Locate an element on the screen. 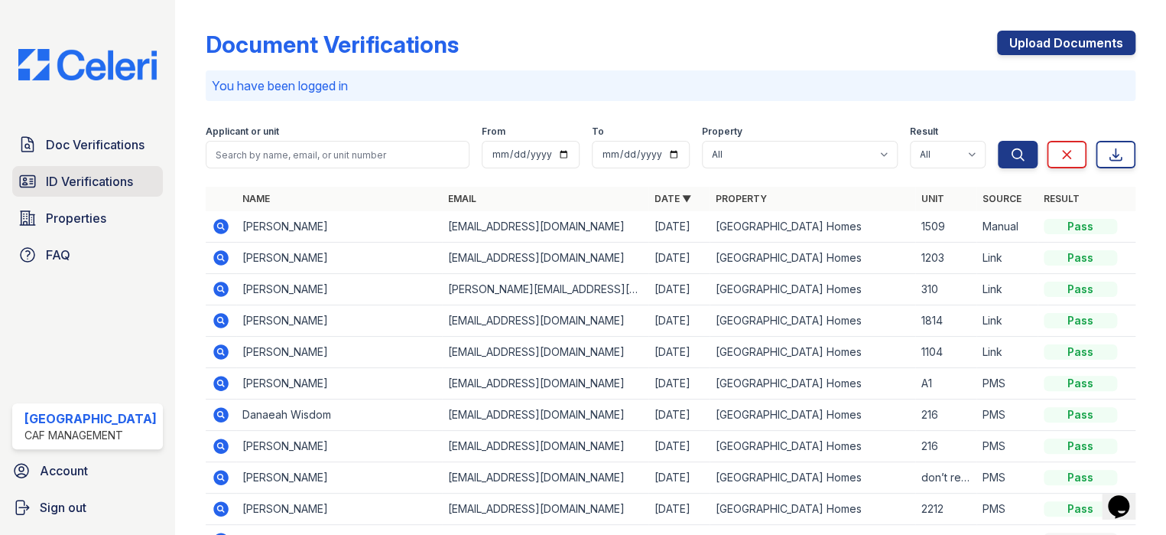  td: 1509 is located at coordinates (946, 226).